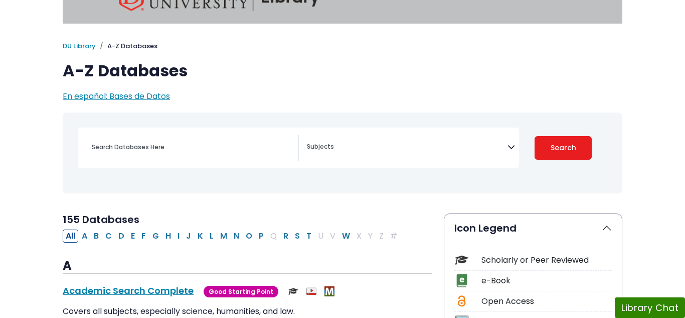 This screenshot has height=318, width=685. Describe the element at coordinates (156, 236) in the screenshot. I see `button: Filter Results G` at that location.